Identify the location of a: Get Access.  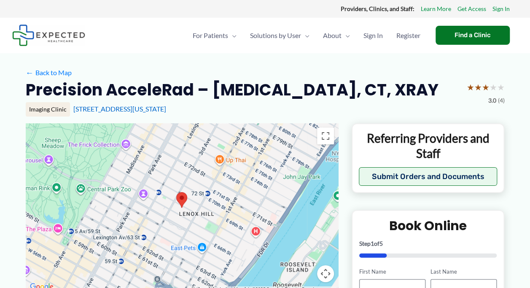
(472, 9).